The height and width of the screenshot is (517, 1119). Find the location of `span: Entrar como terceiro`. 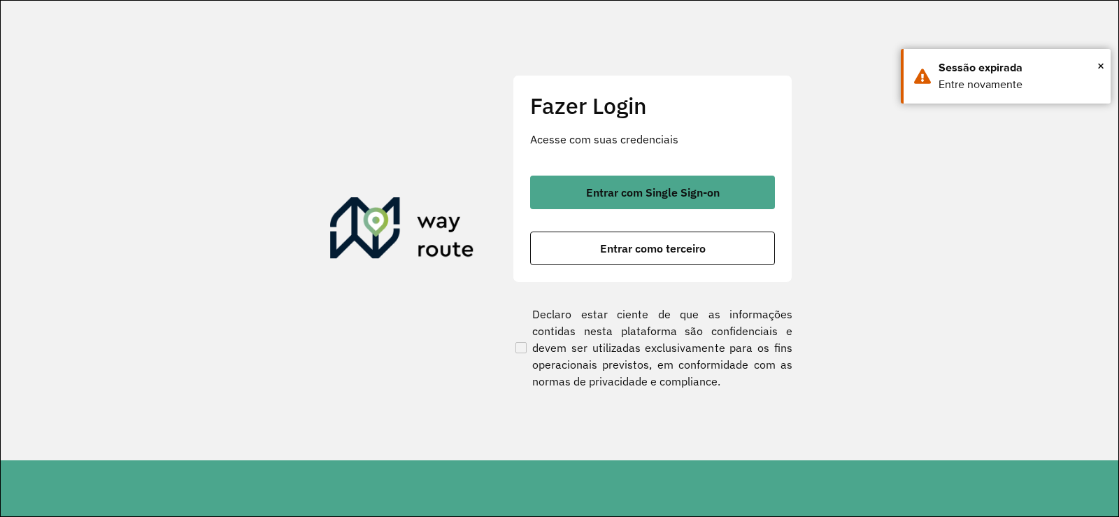

span: Entrar como terceiro is located at coordinates (652, 248).